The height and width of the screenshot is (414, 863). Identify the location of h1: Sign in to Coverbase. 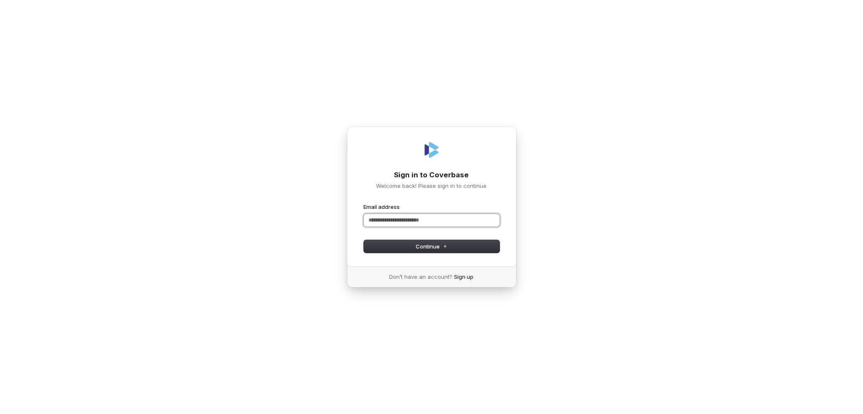
(432, 175).